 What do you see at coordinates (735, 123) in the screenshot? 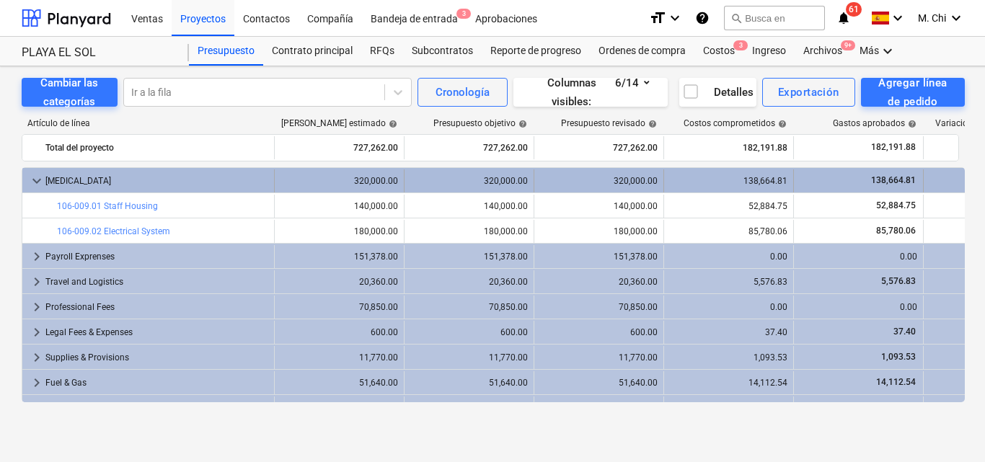
I see `div: Costos comprometidos` at bounding box center [735, 123].